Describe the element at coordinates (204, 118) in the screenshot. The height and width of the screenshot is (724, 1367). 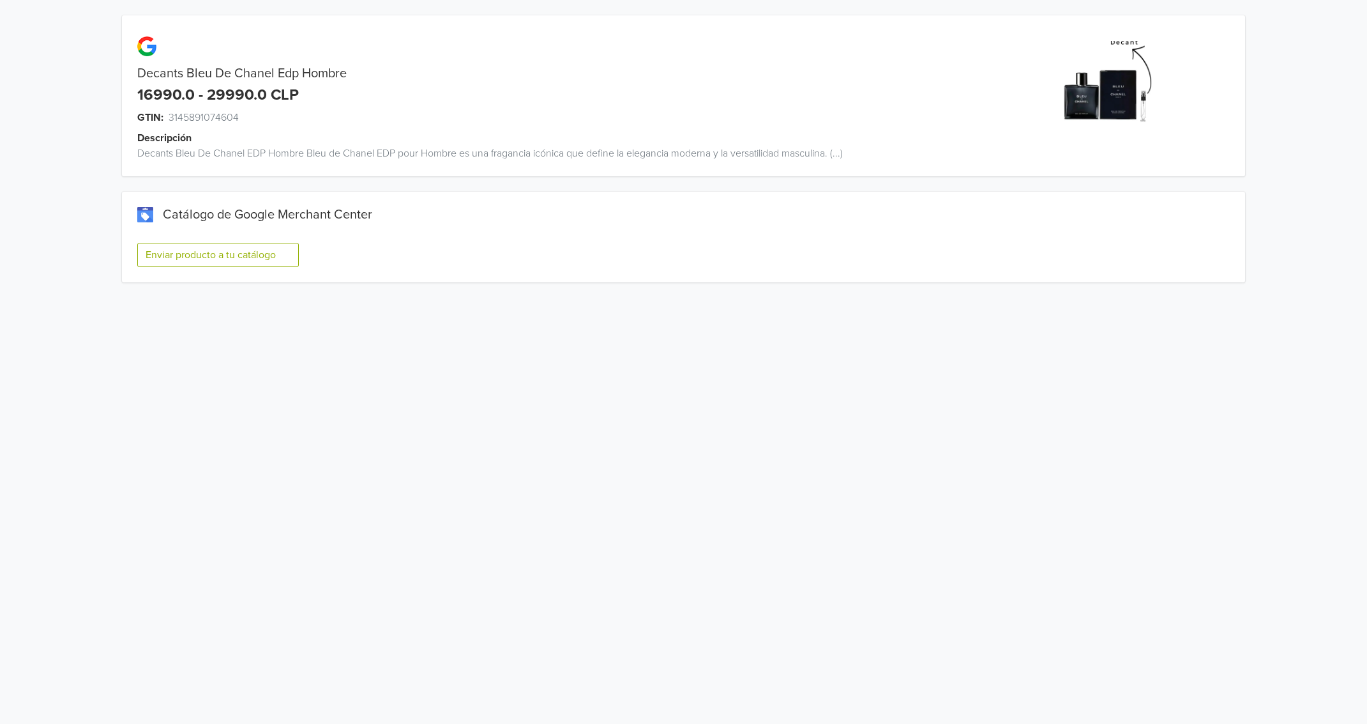
I see `span: 3145891074604` at that location.